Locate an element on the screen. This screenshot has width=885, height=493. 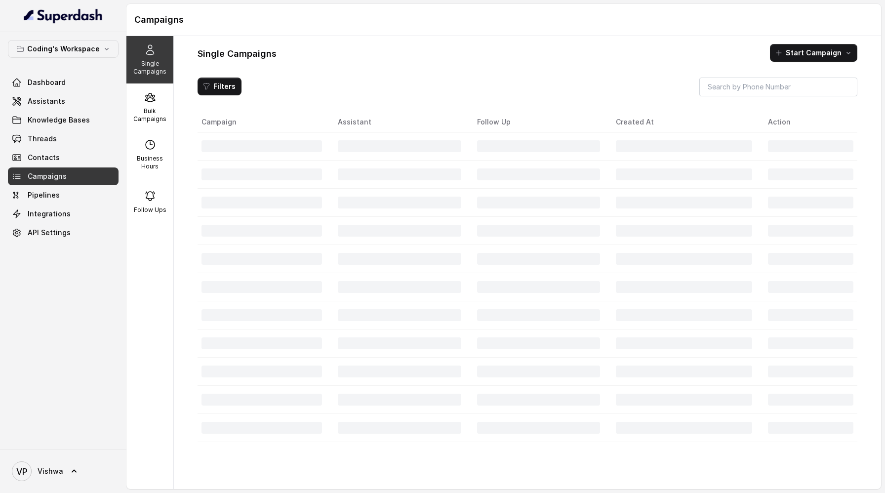
th: Campaign is located at coordinates (264, 122).